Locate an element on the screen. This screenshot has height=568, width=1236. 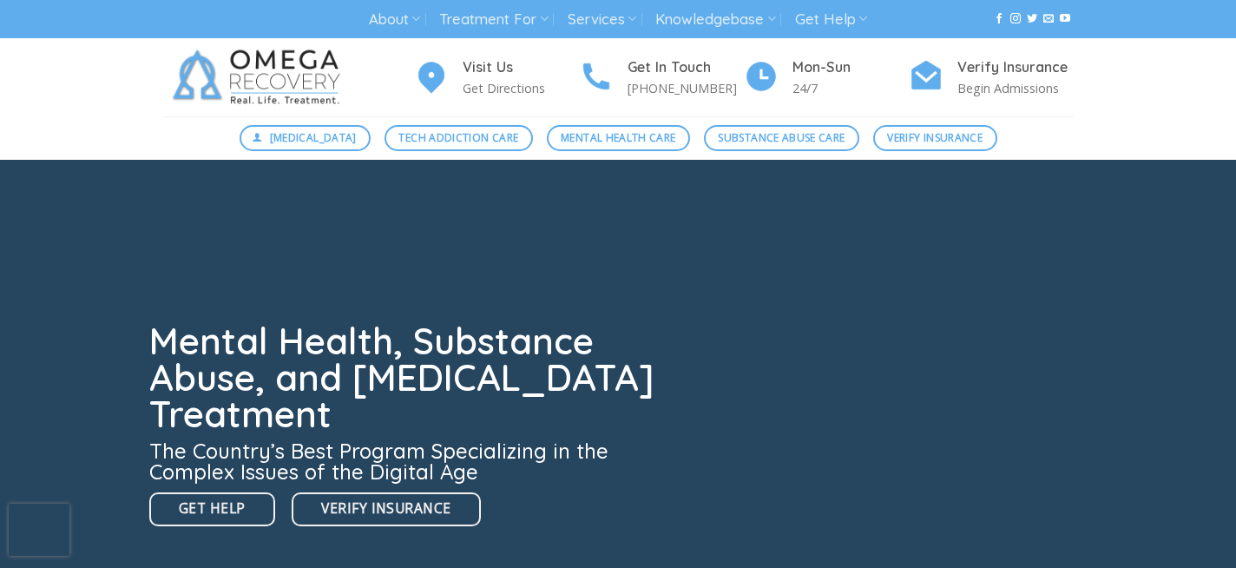
a: About is located at coordinates (394, 19).